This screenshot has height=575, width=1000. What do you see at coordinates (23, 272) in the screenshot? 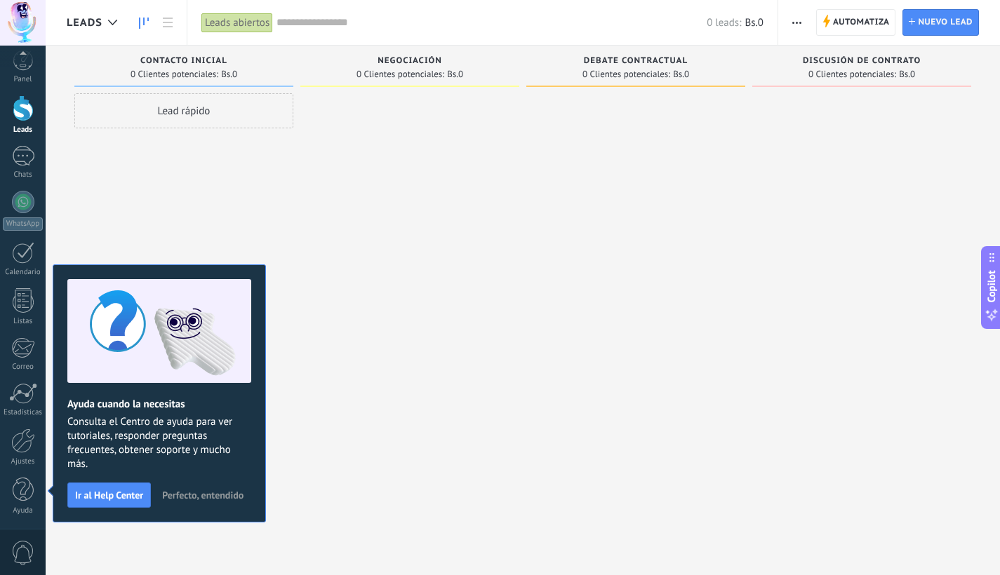
I see `div: Calendario` at bounding box center [23, 272].